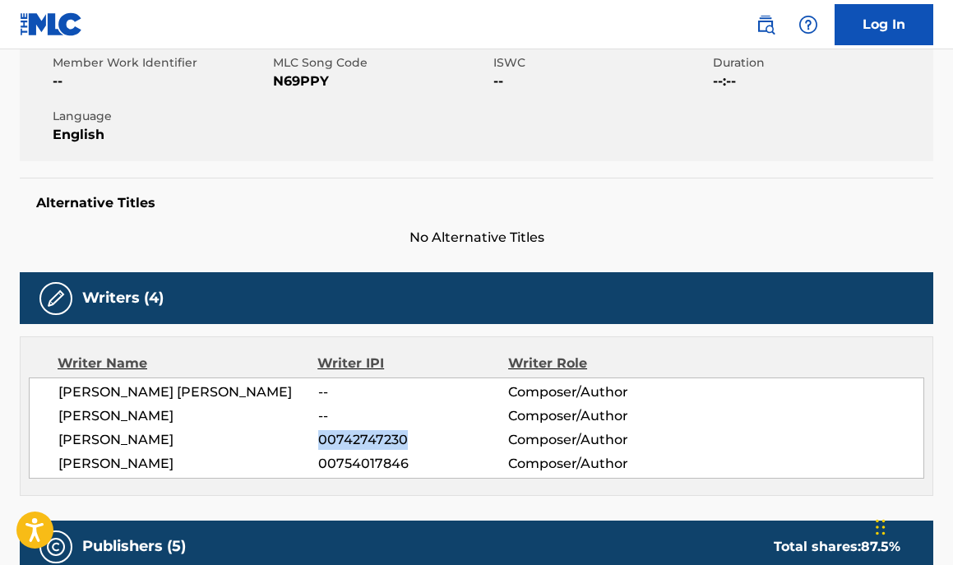  I want to click on span: Member Work Identifier, so click(160, 62).